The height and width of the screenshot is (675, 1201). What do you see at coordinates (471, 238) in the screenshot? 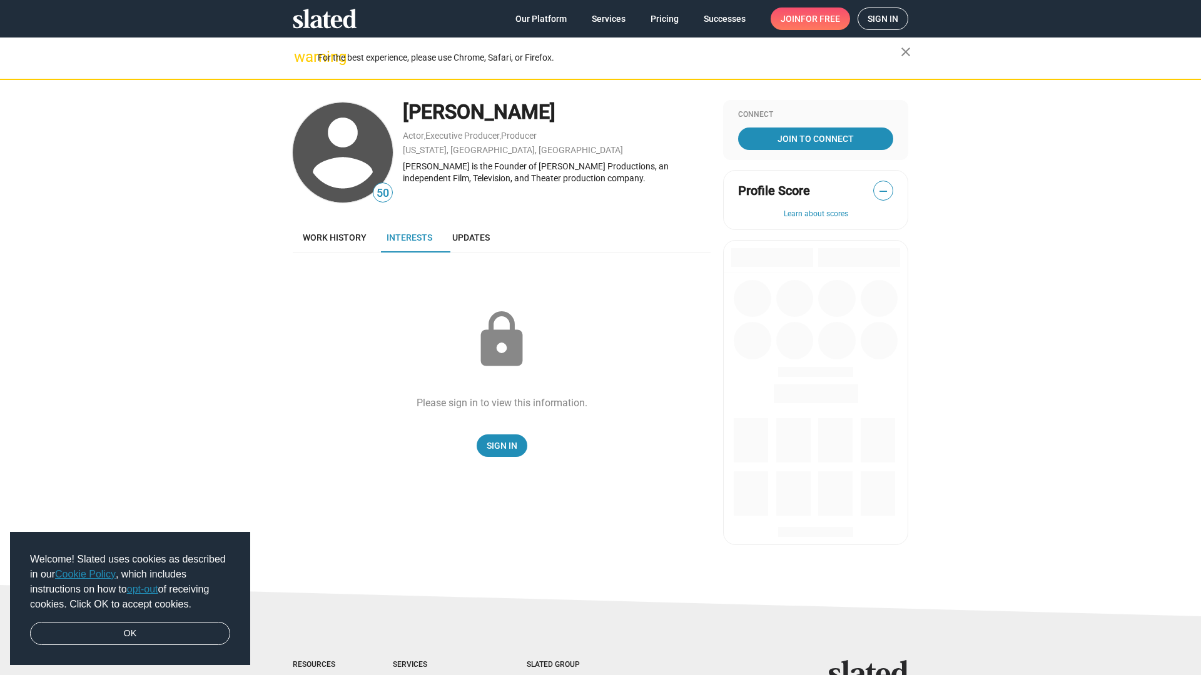
I see `span: Updates` at bounding box center [471, 238].